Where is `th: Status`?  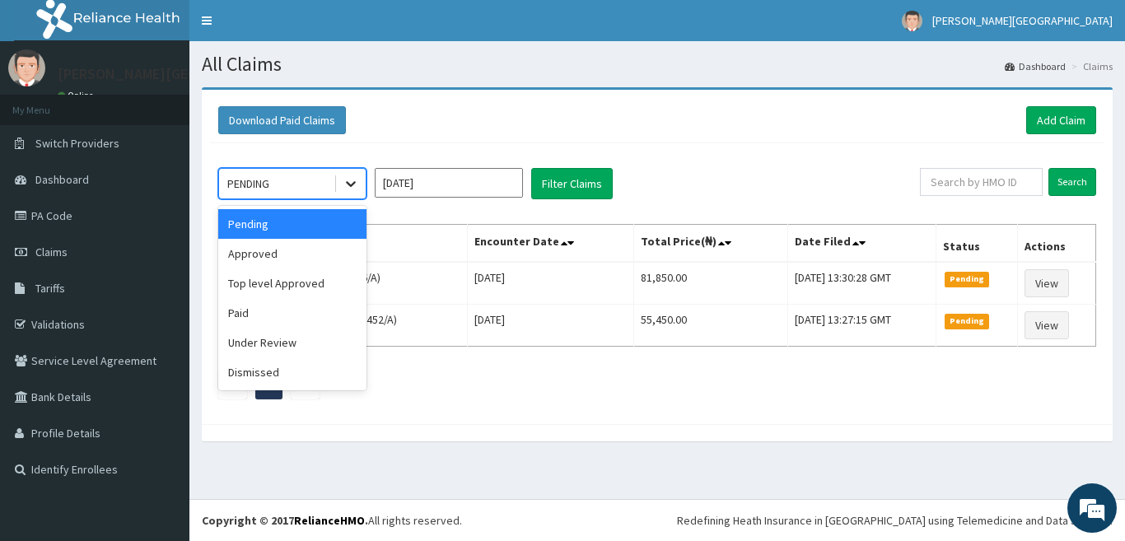
th: Status is located at coordinates (976, 244).